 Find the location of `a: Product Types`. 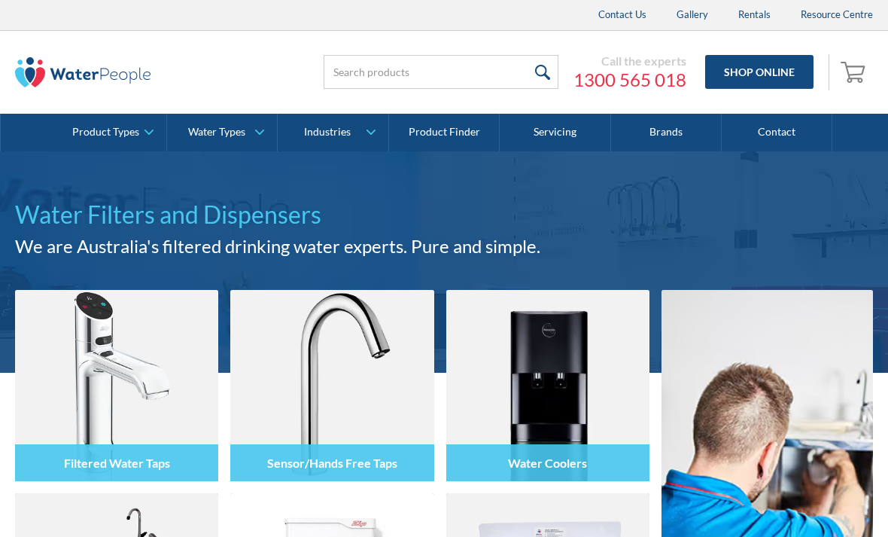

a: Product Types is located at coordinates (111, 132).